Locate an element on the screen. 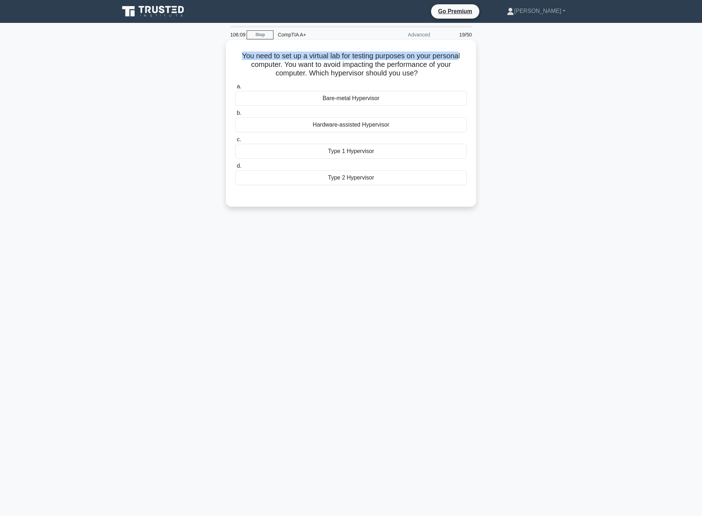  a: Go Premium is located at coordinates (455, 11).